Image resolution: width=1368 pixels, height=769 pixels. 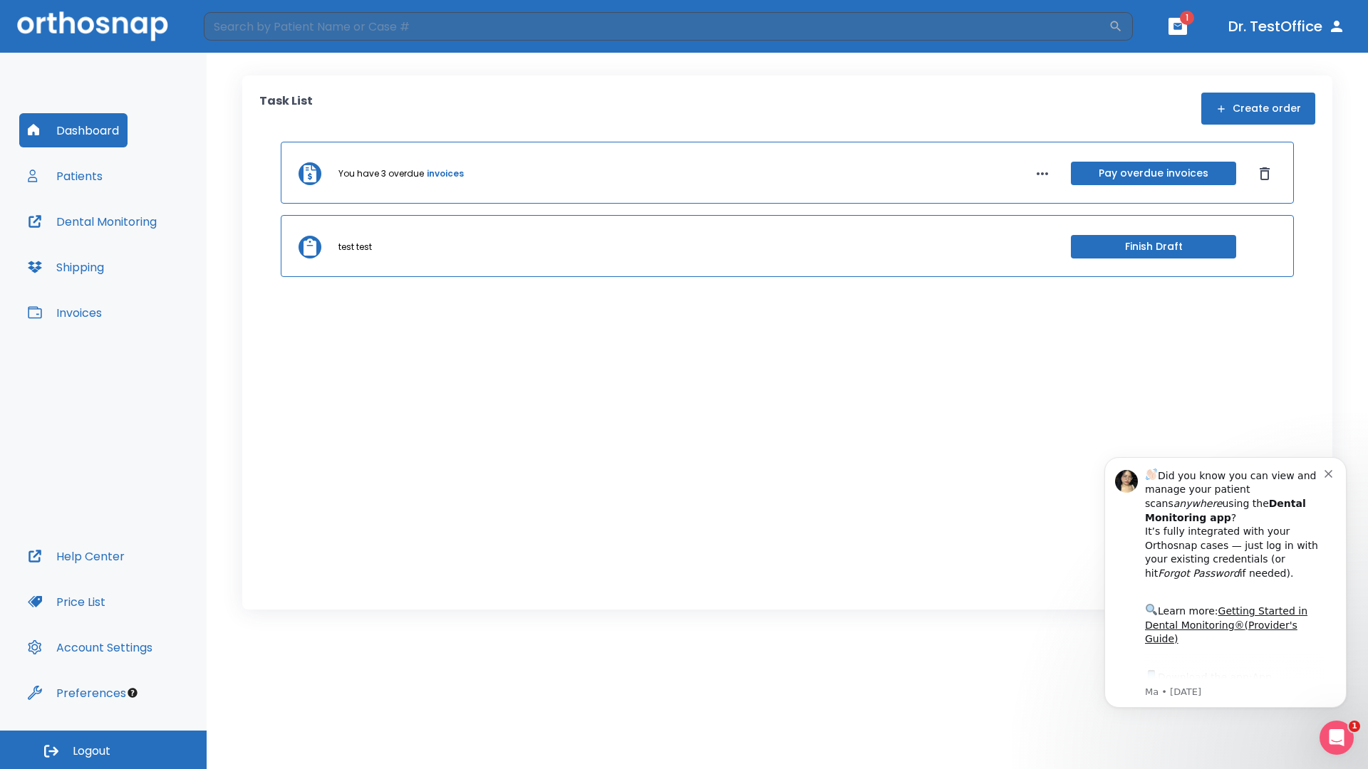 I want to click on img: Profile image for Ma, so click(x=43, y=42).